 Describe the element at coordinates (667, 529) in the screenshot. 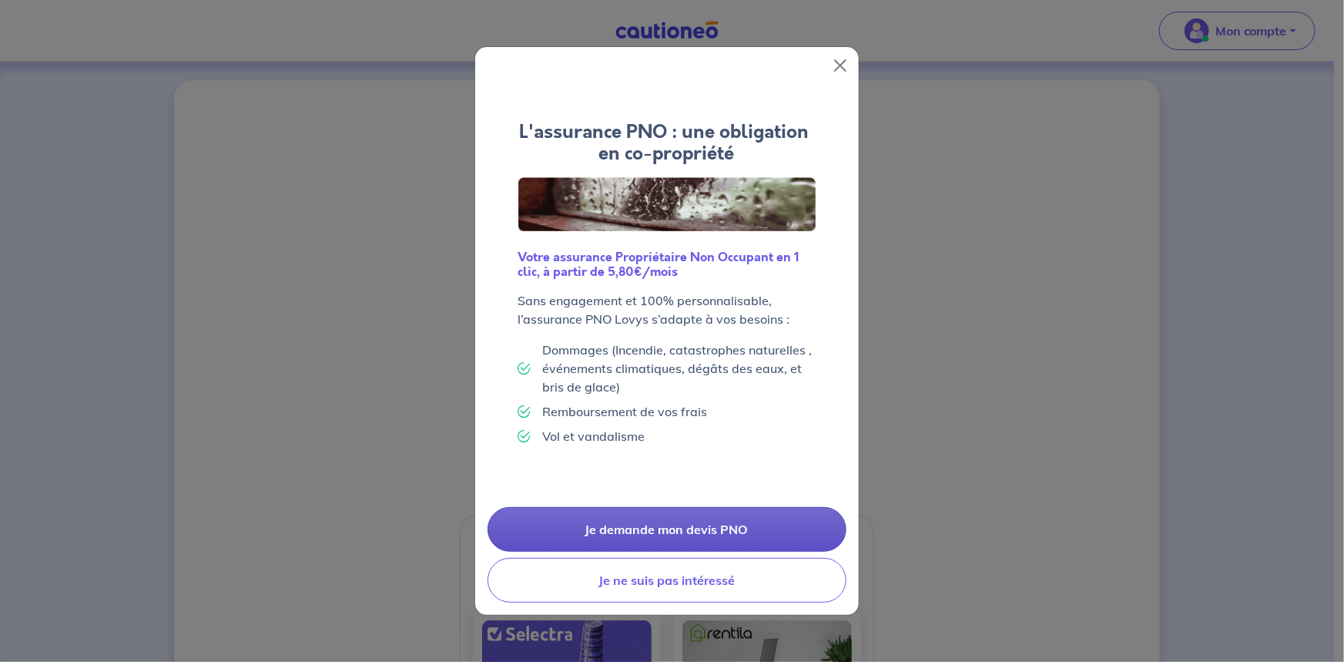

I see `a: Je demande mon devis PNO` at that location.